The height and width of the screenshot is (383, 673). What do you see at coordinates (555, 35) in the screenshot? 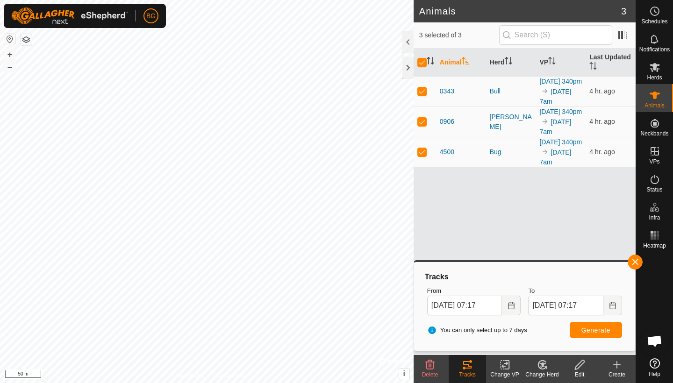
I see `input: Search (S)` at bounding box center [555, 35].